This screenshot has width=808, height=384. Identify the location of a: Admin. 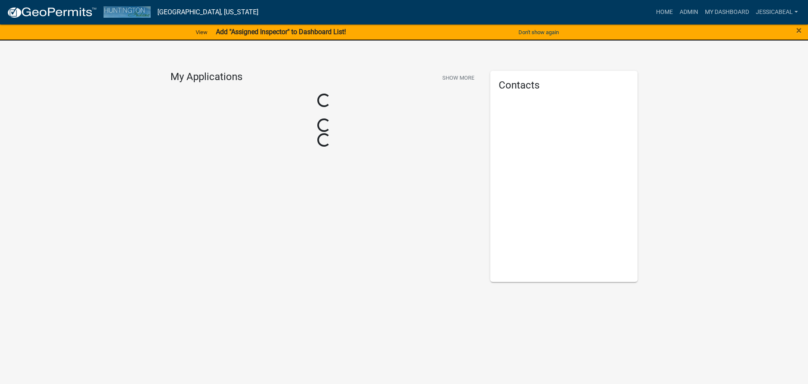
(689, 12).